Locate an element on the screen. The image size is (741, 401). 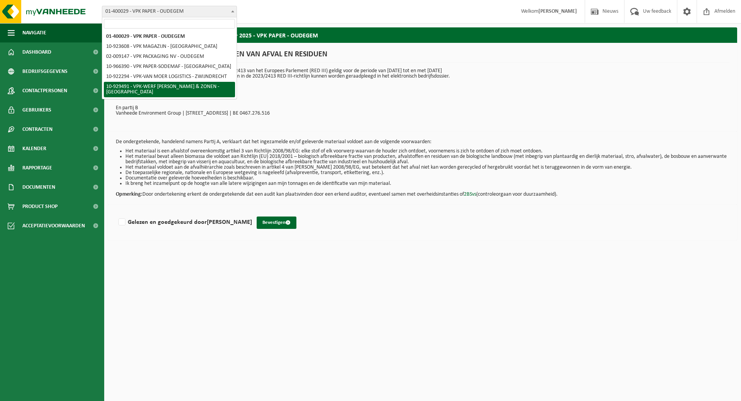
span: Rapportage is located at coordinates (37, 168).